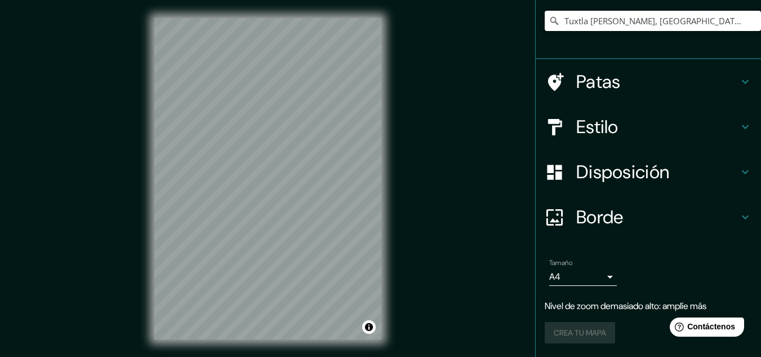 Image resolution: width=761 pixels, height=357 pixels. What do you see at coordinates (622, 172) in the screenshot?
I see `font: Disposición` at bounding box center [622, 172].